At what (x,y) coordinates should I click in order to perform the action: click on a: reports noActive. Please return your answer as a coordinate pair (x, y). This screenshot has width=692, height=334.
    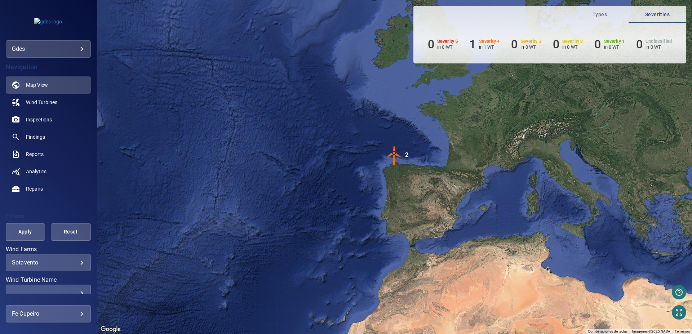
    Looking at the image, I should click on (48, 154).